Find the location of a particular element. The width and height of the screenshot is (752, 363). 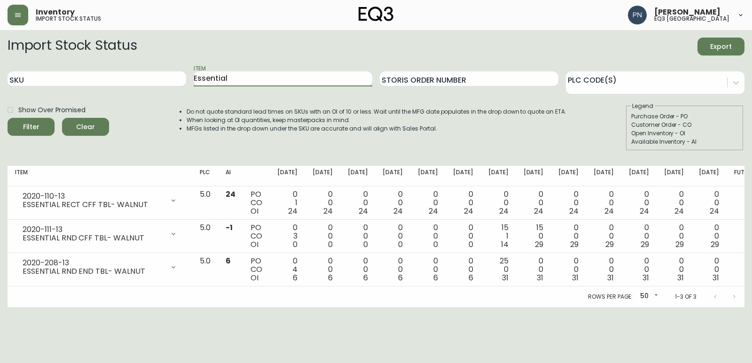

div: 2020-111-13 is located at coordinates (93, 230).